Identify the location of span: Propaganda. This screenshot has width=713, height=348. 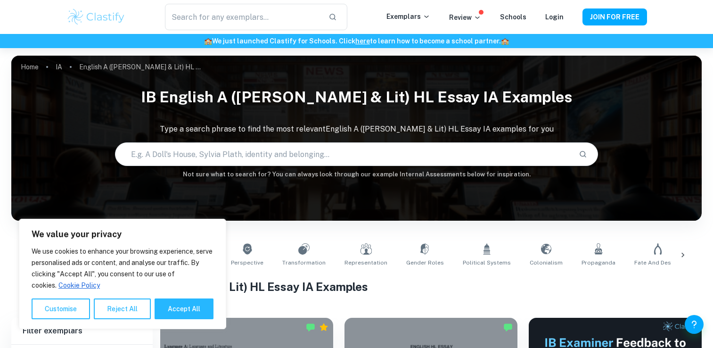
(598, 262).